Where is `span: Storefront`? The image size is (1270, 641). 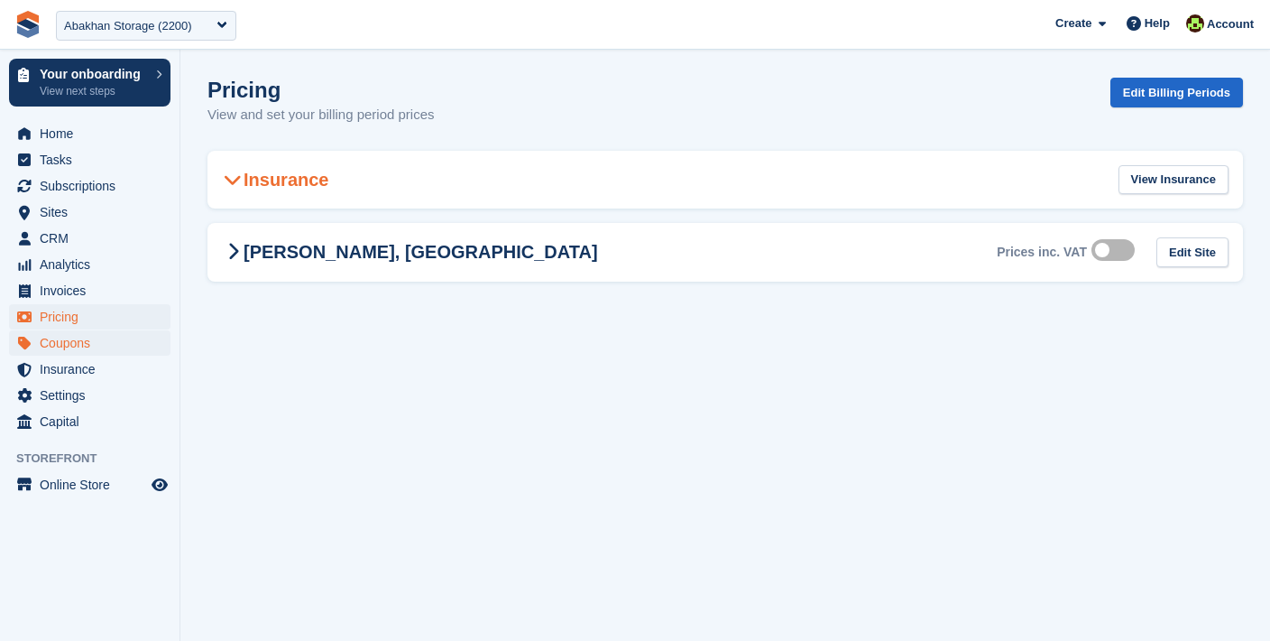 span: Storefront is located at coordinates (97, 458).